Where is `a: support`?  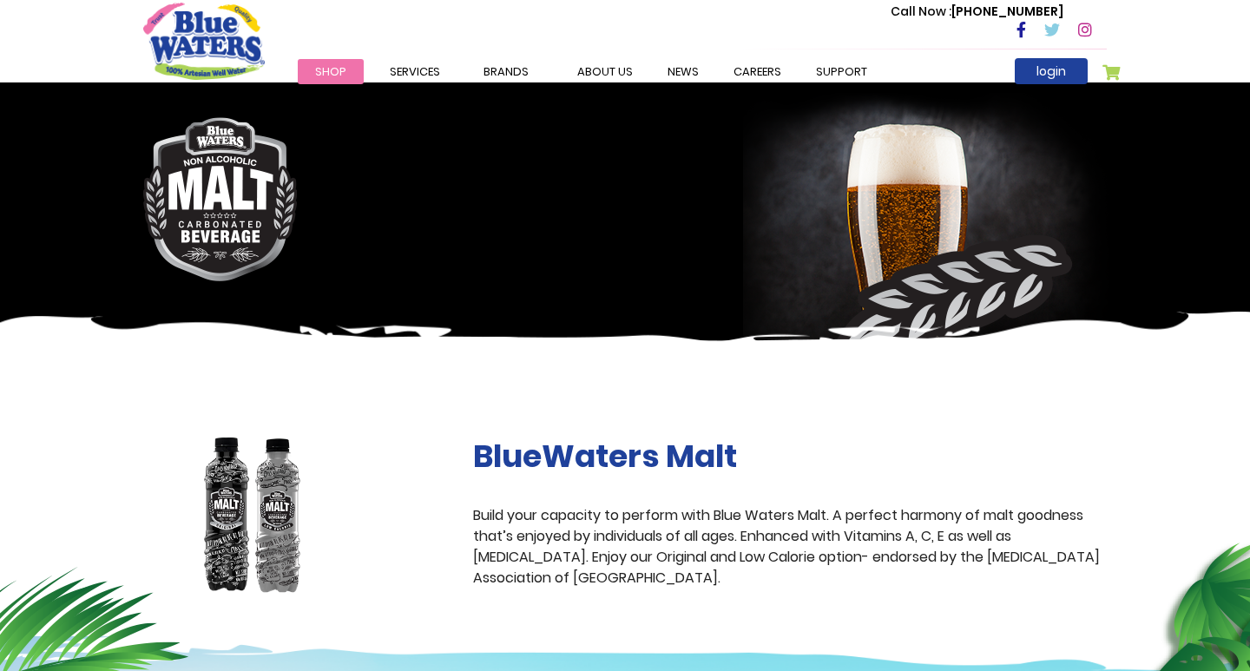 a: support is located at coordinates (841, 71).